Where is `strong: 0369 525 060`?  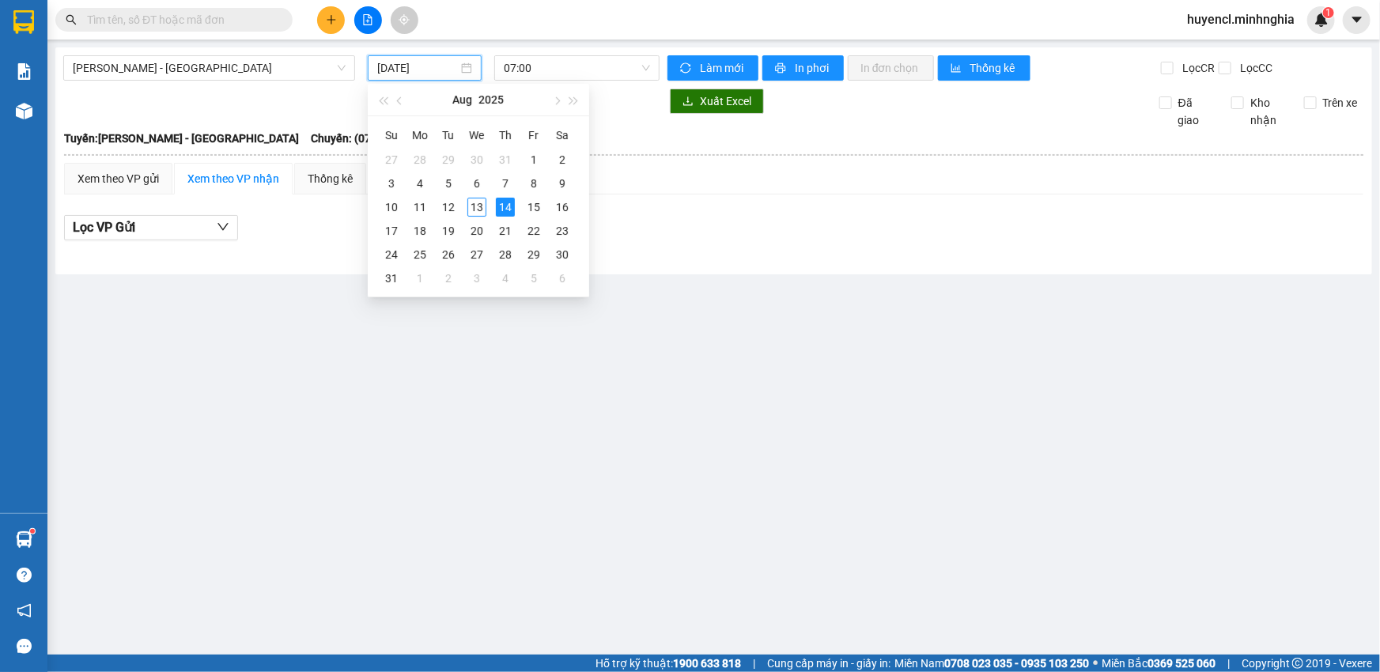
strong: 0369 525 060 is located at coordinates (1182, 664).